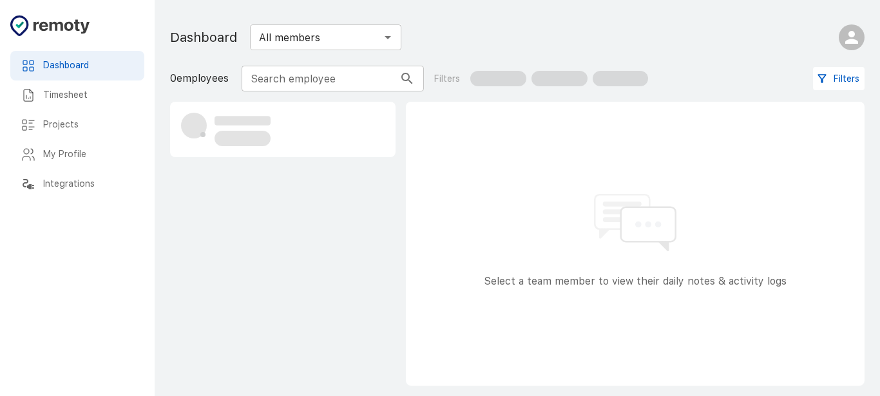 The height and width of the screenshot is (396, 880). Describe the element at coordinates (77, 95) in the screenshot. I see `div: Timesheet` at that location.